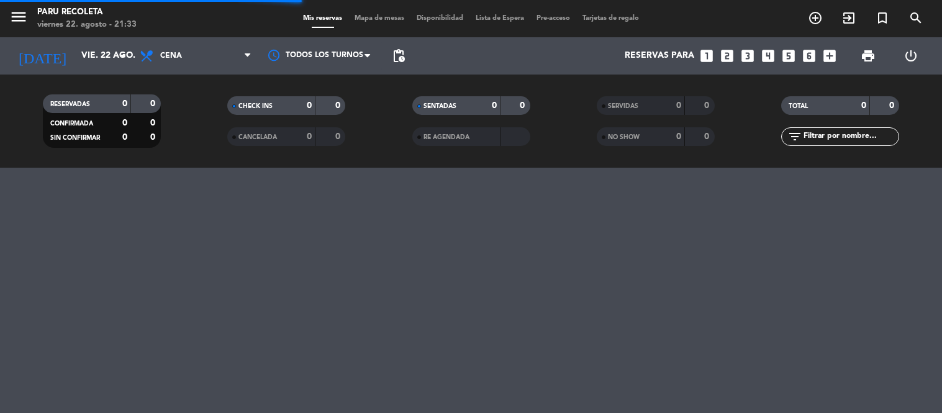 Image resolution: width=942 pixels, height=413 pixels. Describe the element at coordinates (911, 56) in the screenshot. I see `div: LOG OUT` at that location.